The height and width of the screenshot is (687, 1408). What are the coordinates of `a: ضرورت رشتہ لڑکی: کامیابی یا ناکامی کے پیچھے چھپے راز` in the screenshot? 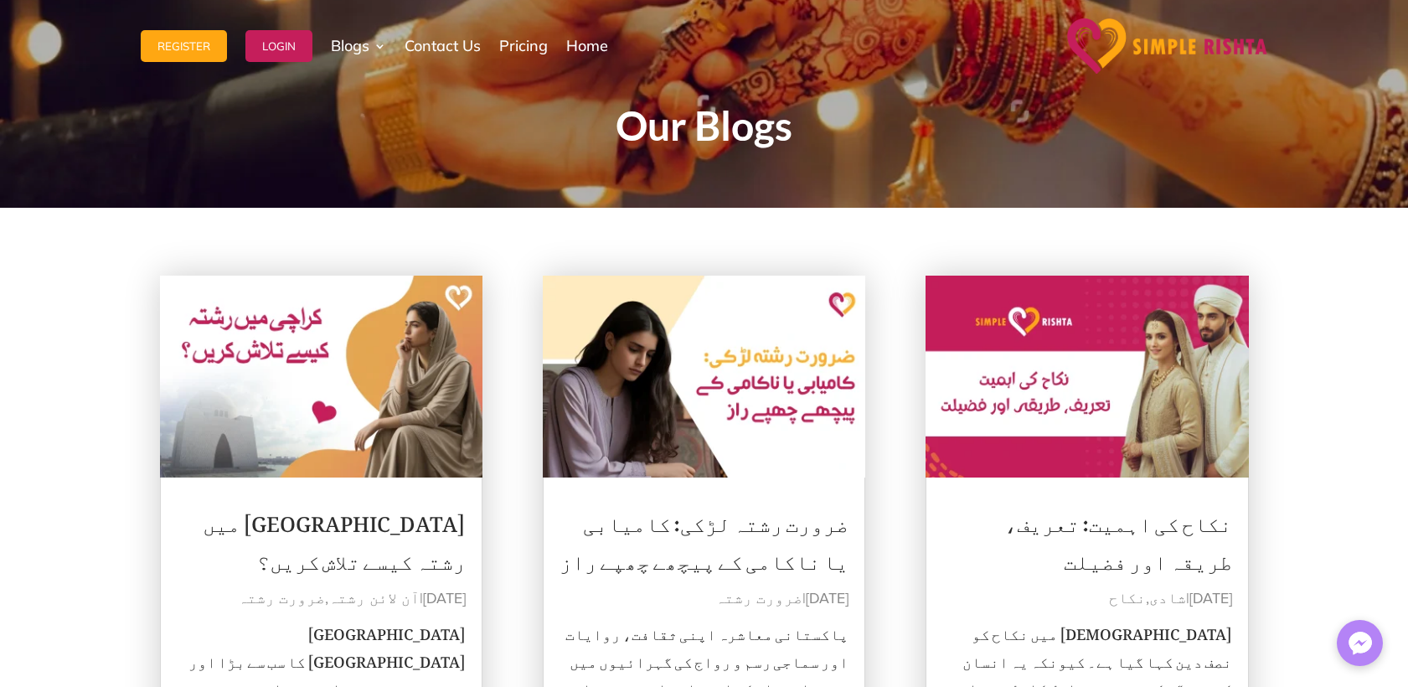 It's located at (704, 537).